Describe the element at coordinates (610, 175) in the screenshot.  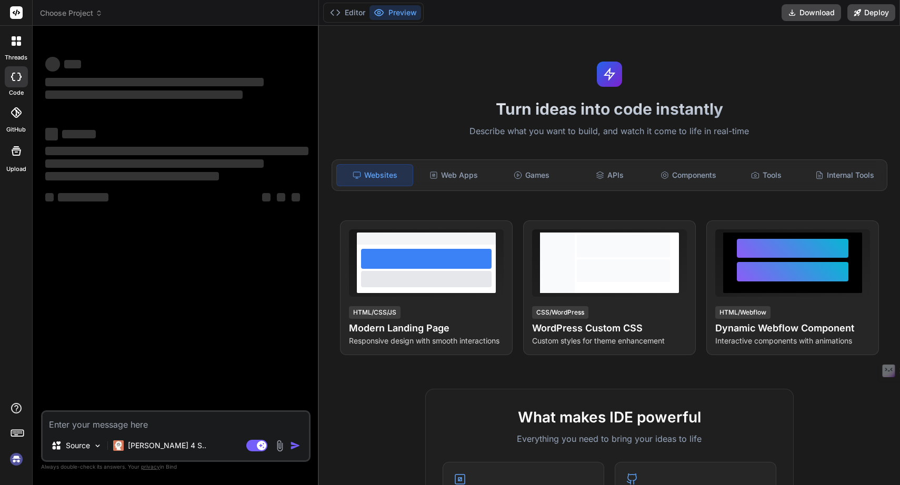
I see `div: APIs` at that location.